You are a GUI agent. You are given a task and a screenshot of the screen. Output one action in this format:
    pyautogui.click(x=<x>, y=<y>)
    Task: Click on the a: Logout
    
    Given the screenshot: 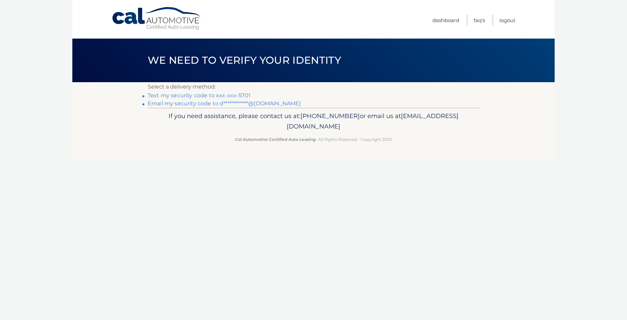 What is the action you would take?
    pyautogui.click(x=507, y=20)
    